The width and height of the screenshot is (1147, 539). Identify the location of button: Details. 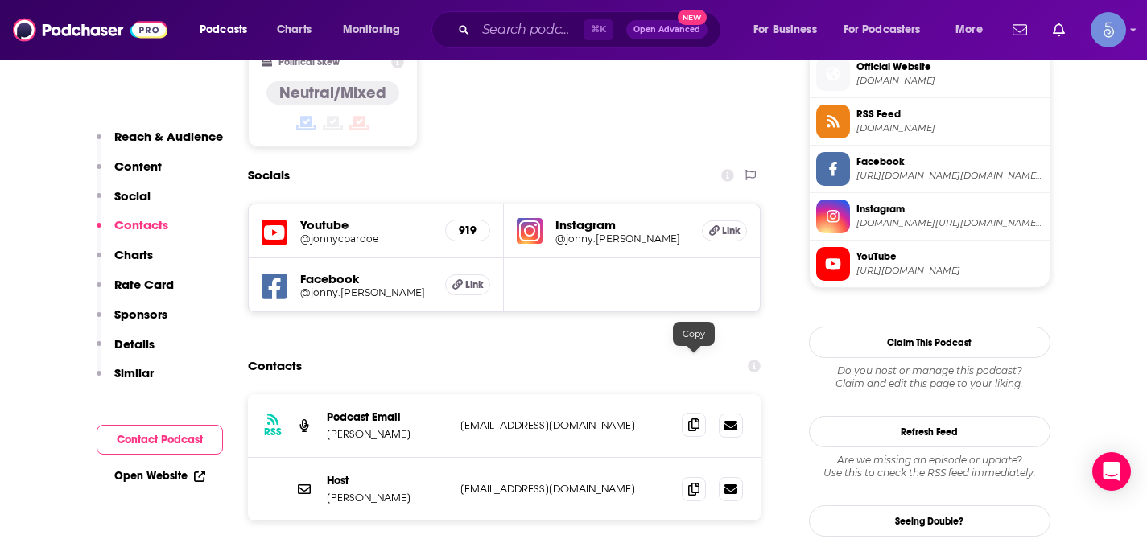
(126, 351).